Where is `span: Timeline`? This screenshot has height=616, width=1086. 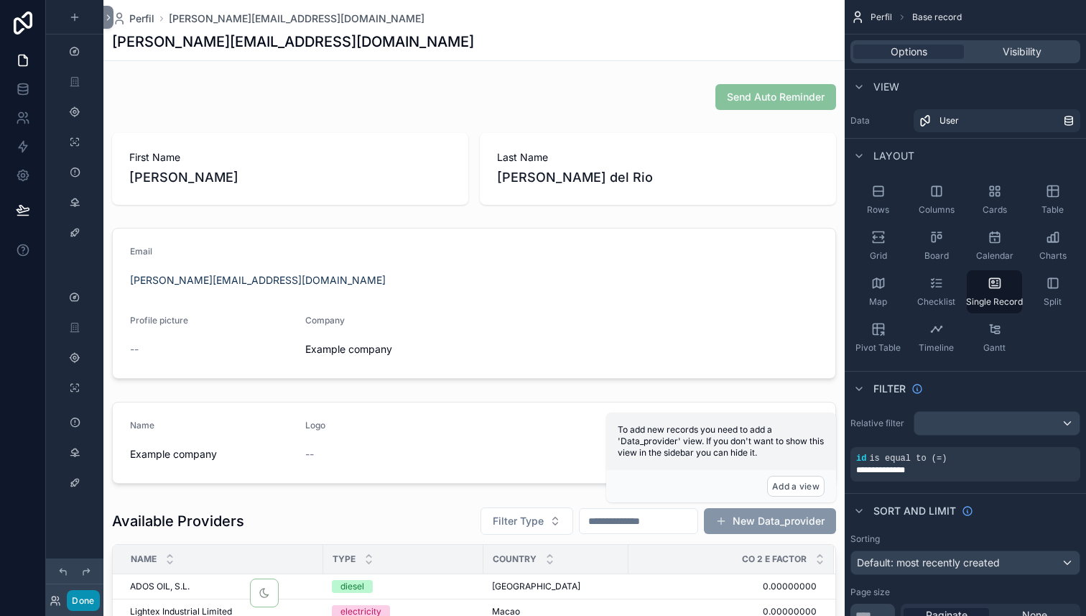
span: Timeline is located at coordinates (936, 348).